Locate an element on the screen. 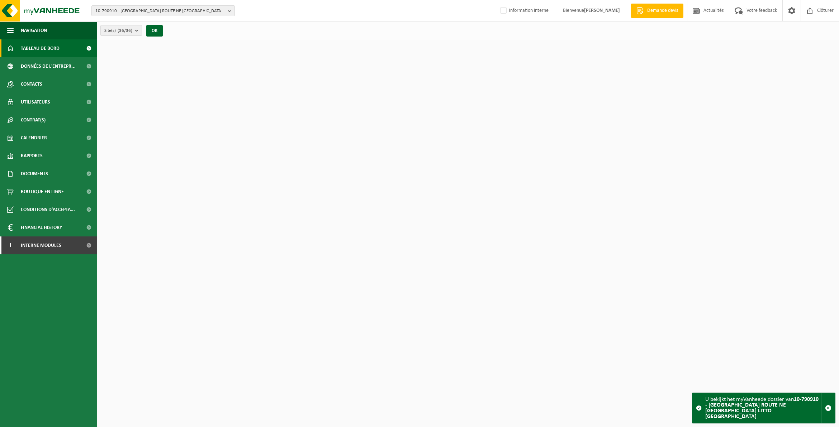 Image resolution: width=839 pixels, height=427 pixels. span: Demande devis is located at coordinates (663, 11).